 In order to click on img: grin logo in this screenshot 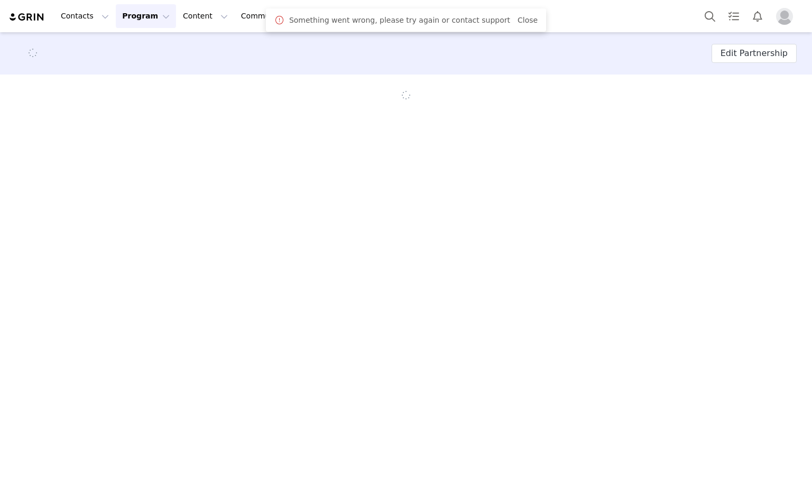, I will do `click(27, 17)`.